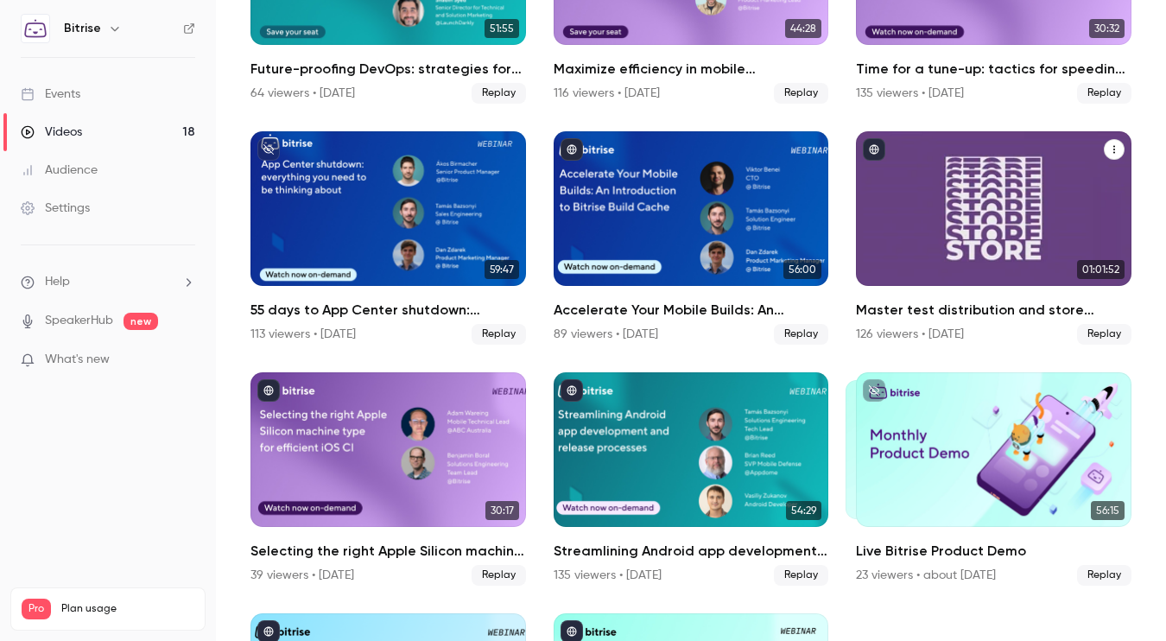  I want to click on a: 01:01:52Master test distribution and store releases: Navigating App Center's Shutdown126 viewers ..., so click(993, 237).